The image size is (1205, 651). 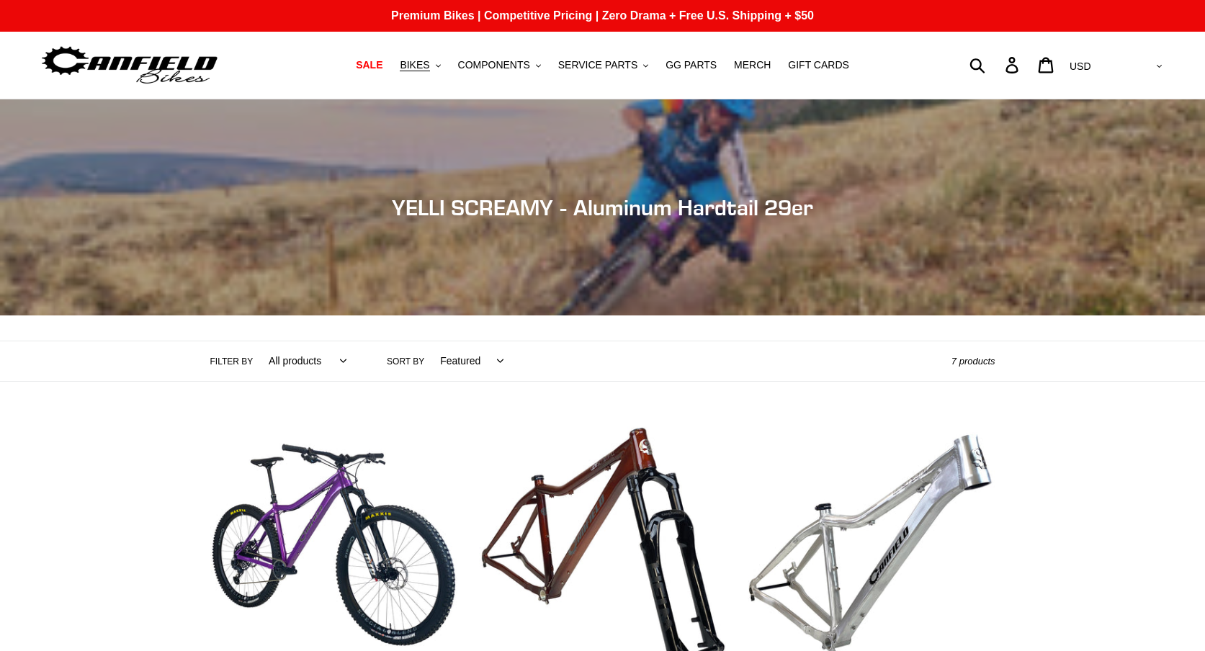 I want to click on span: GIFT CARDS, so click(x=818, y=65).